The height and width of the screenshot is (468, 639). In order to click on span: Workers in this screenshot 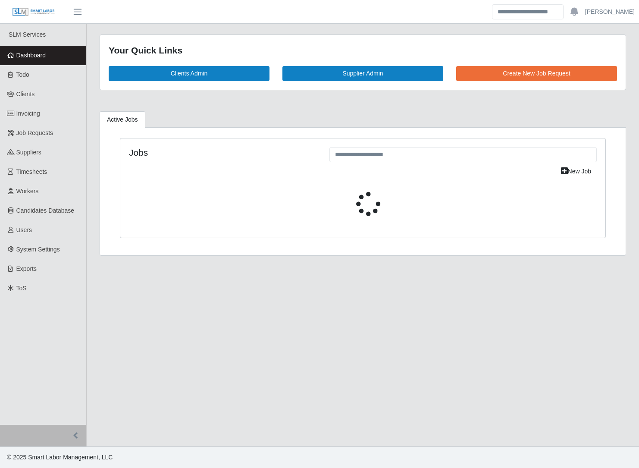, I will do `click(28, 191)`.